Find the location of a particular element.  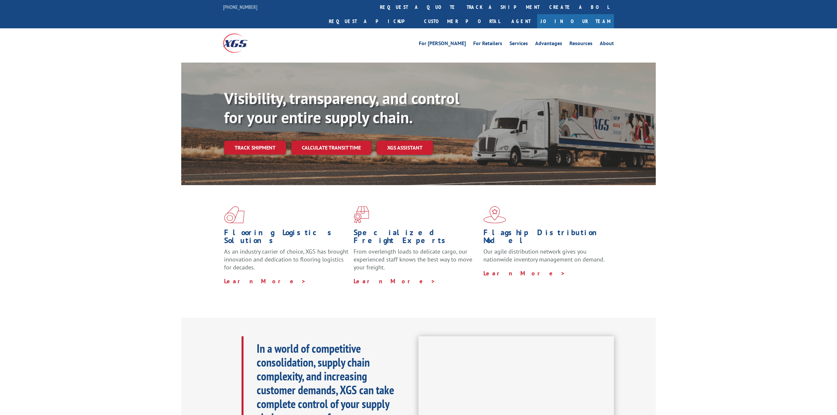

a: Agent is located at coordinates (521, 21).